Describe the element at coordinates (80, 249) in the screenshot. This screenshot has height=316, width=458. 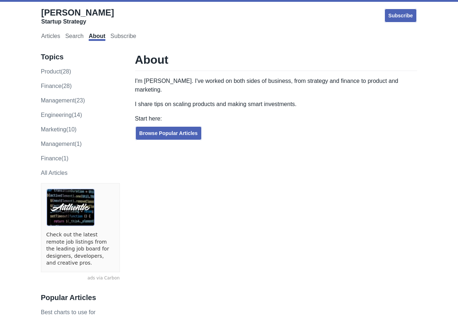
I see `a: Check out the latest remote job listings from the leading job board for designers, developers, an...` at that location.